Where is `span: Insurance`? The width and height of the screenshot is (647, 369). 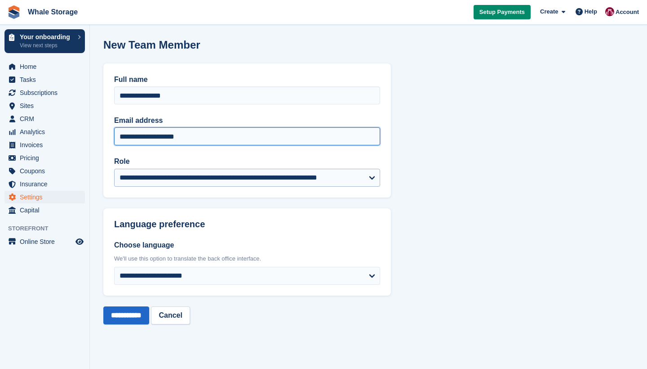
span: Insurance is located at coordinates (47, 184).